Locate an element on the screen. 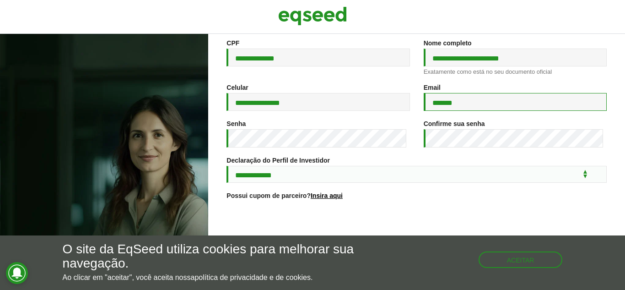 The height and width of the screenshot is (290, 625). label: Confirme sua senha is located at coordinates (454, 123).